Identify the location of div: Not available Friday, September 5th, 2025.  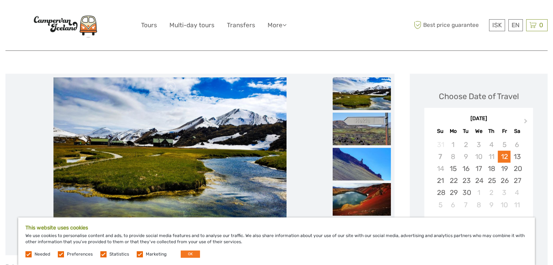
(504, 145).